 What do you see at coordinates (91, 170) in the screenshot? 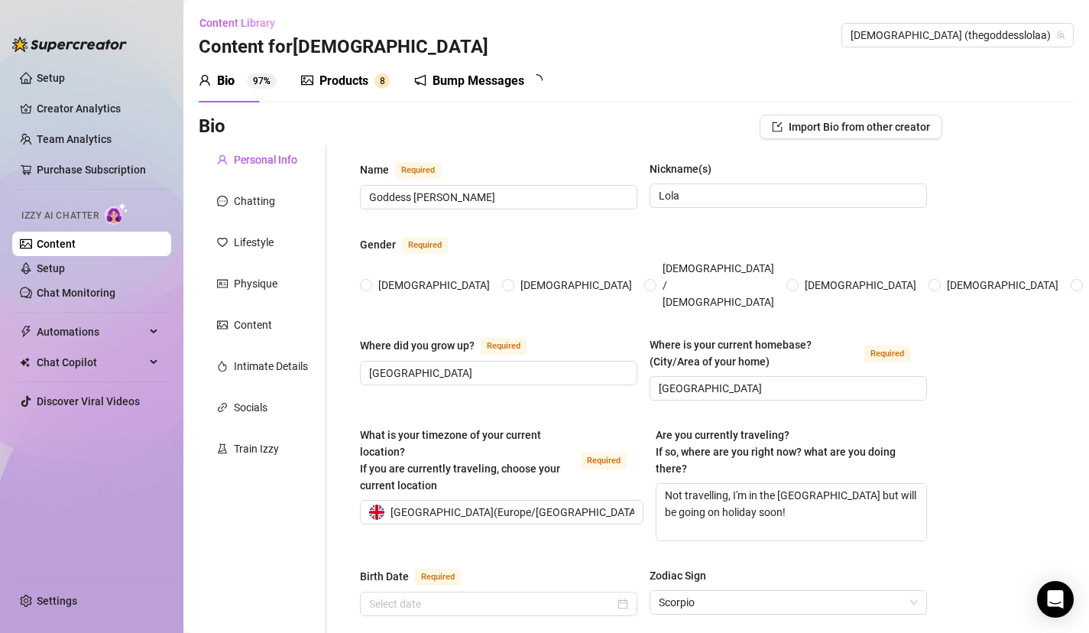
I see `a: Purchase Subscription` at bounding box center [91, 170].